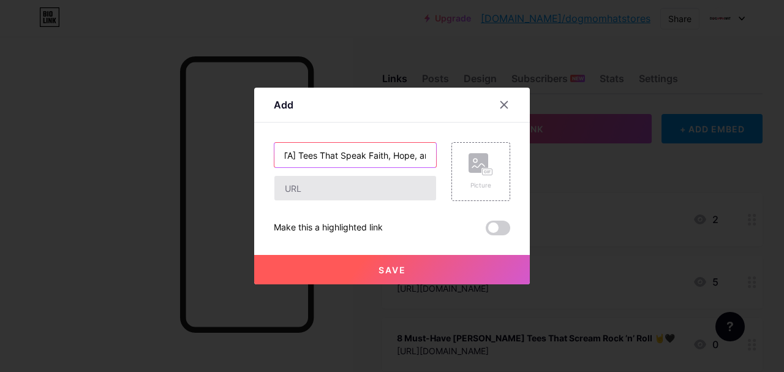 The width and height of the screenshot is (784, 372). Describe the element at coordinates (392, 269) in the screenshot. I see `span: Save` at that location.